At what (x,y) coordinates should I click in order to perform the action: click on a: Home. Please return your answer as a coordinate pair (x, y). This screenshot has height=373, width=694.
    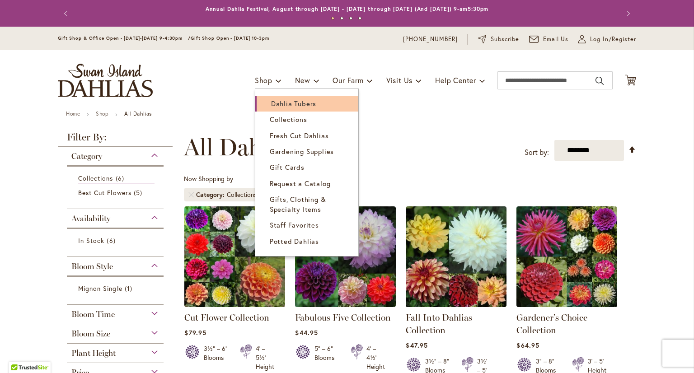
    Looking at the image, I should click on (73, 113).